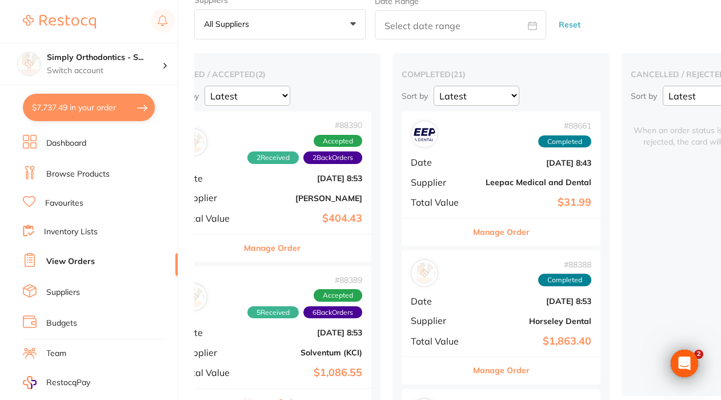 Image resolution: width=721 pixels, height=400 pixels. Describe the element at coordinates (56, 353) in the screenshot. I see `a: Team` at that location.